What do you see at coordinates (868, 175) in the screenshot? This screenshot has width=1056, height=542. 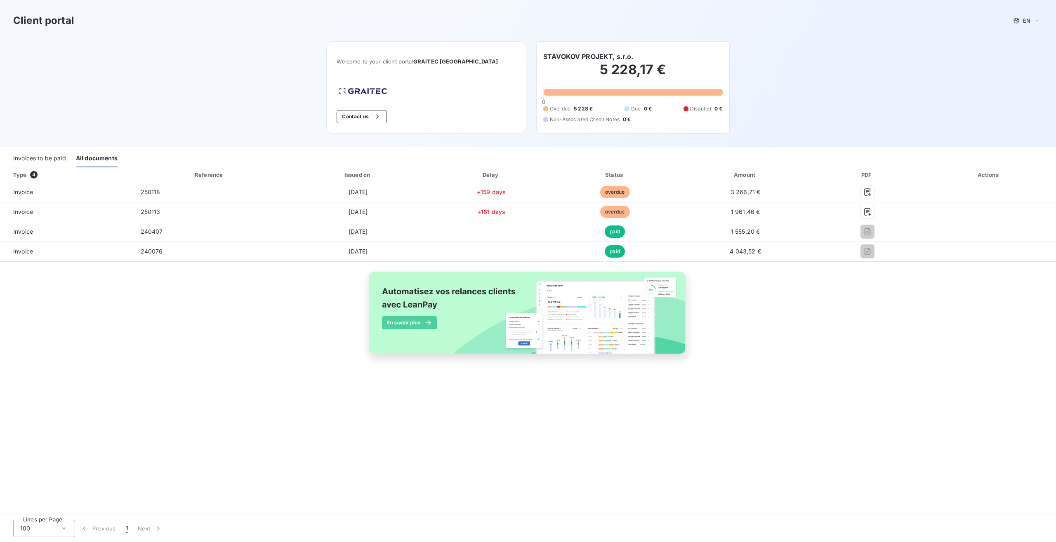 I see `div: PDF` at bounding box center [868, 175].